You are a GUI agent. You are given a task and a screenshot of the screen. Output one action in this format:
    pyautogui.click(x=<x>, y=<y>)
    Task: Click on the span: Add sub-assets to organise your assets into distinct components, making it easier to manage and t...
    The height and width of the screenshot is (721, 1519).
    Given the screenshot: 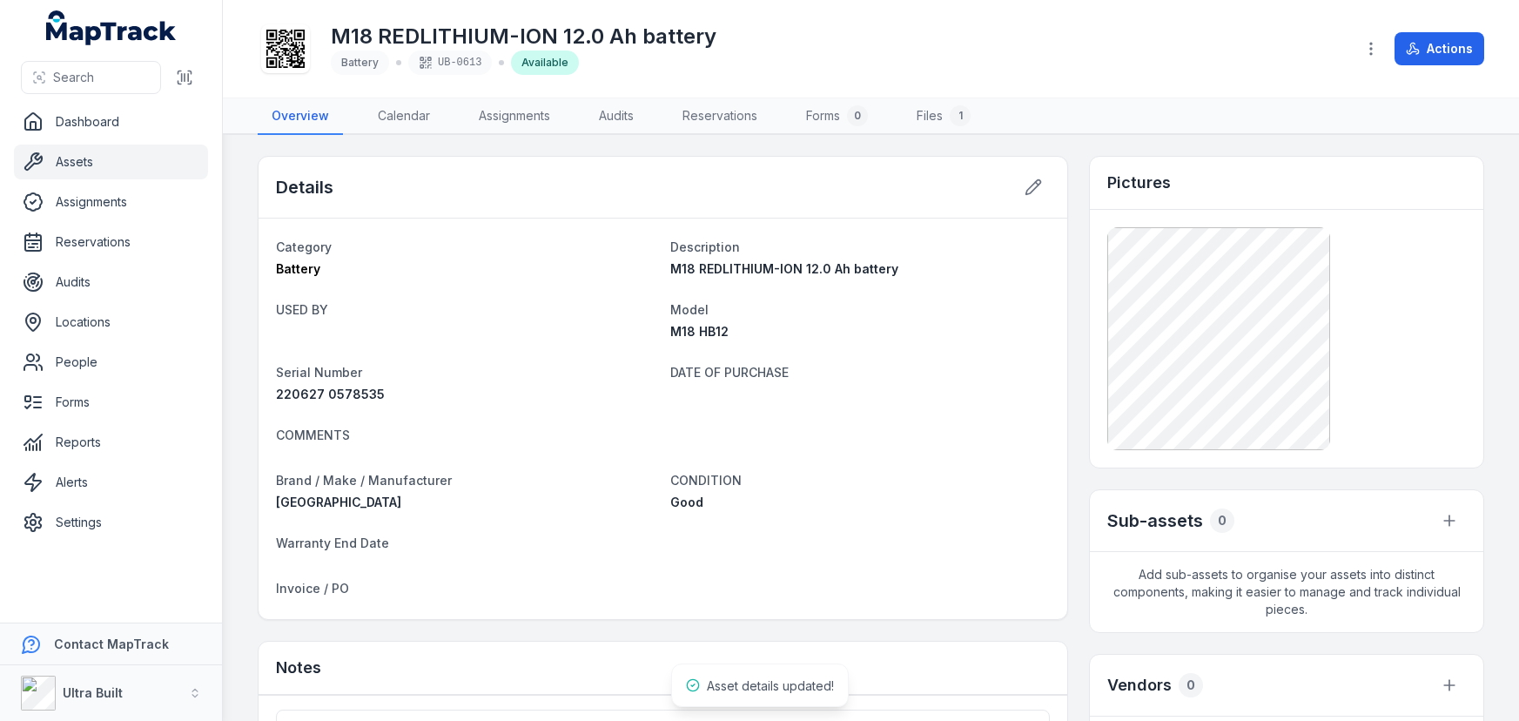 What is the action you would take?
    pyautogui.click(x=1287, y=592)
    